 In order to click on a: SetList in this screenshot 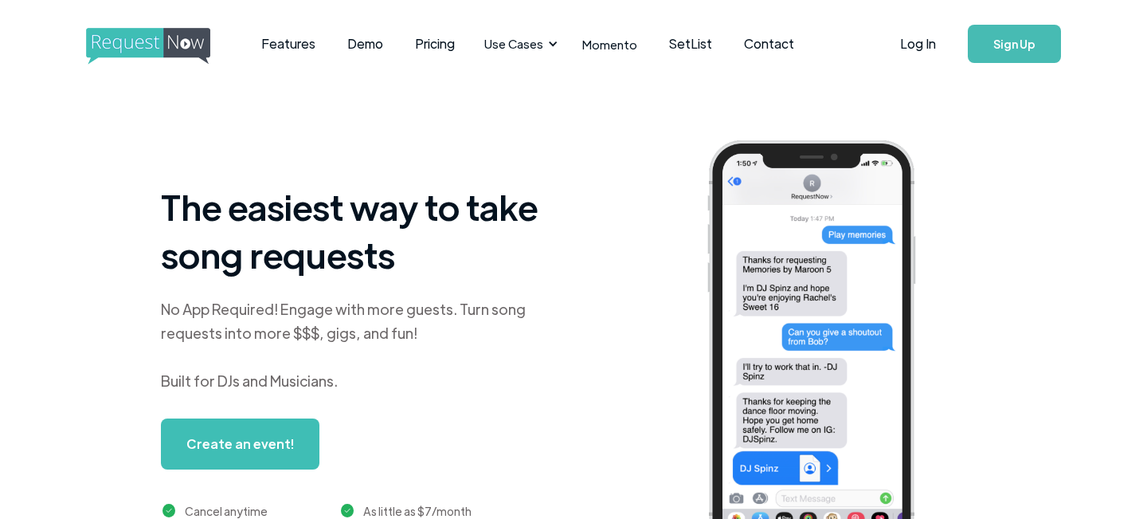, I will do `click(691, 44)`.